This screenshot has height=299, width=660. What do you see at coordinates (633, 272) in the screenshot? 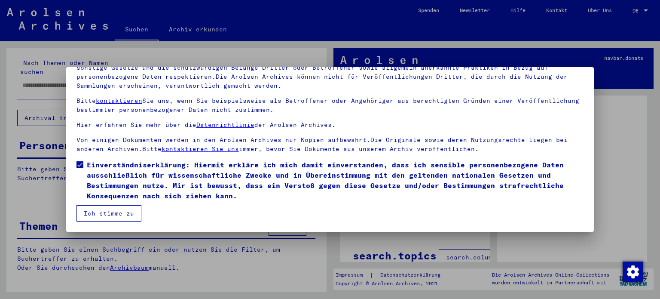
I see `img: Zustimmung ändern` at bounding box center [633, 272].